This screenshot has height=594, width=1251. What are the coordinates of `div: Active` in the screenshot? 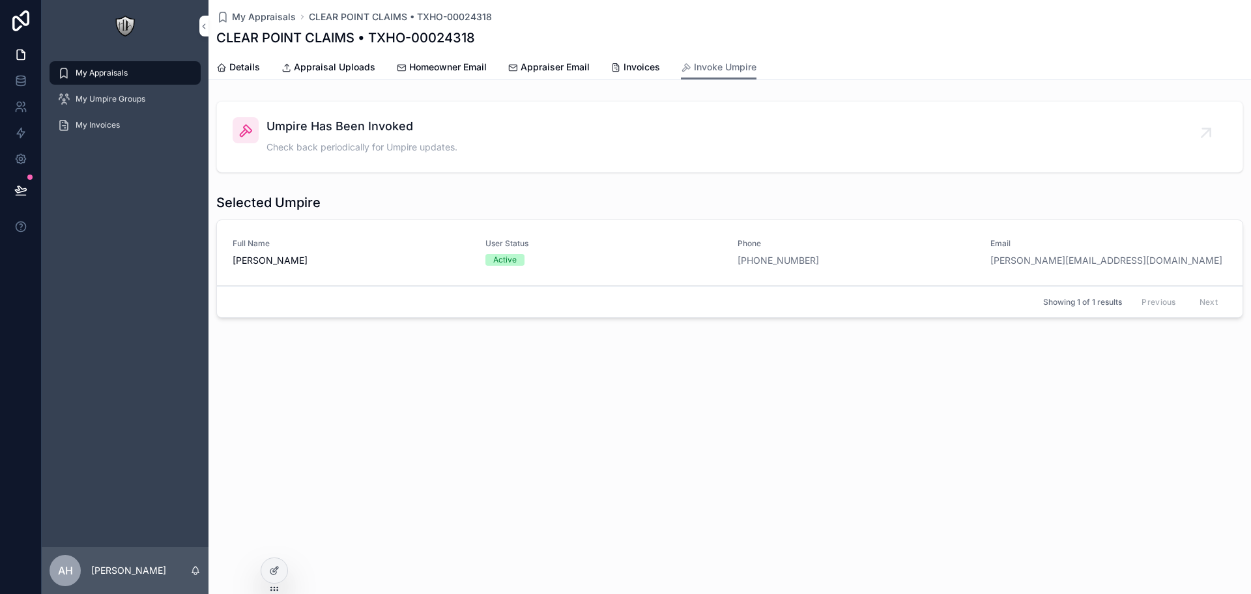 It's located at (505, 260).